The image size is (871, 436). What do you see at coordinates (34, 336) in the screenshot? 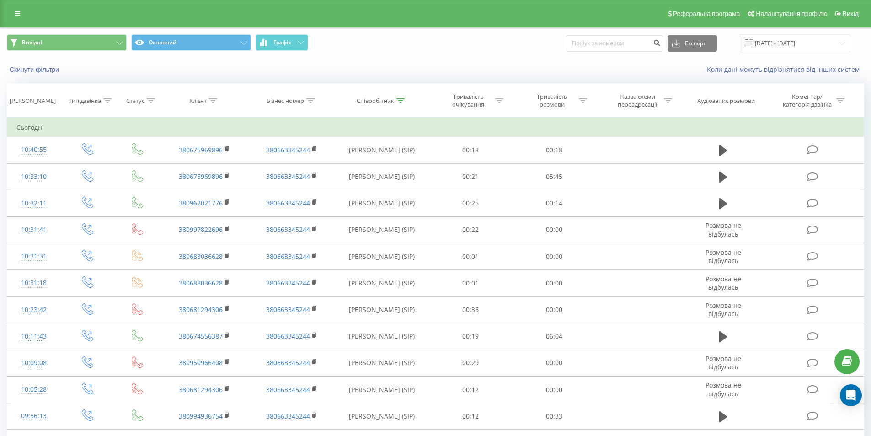
I see `div: 10:11:43` at bounding box center [34, 336].